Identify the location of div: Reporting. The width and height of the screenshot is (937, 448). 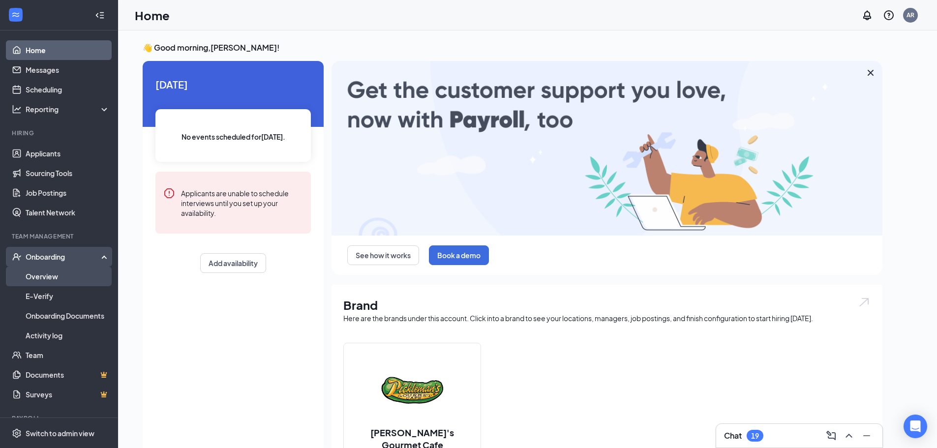
(68, 109).